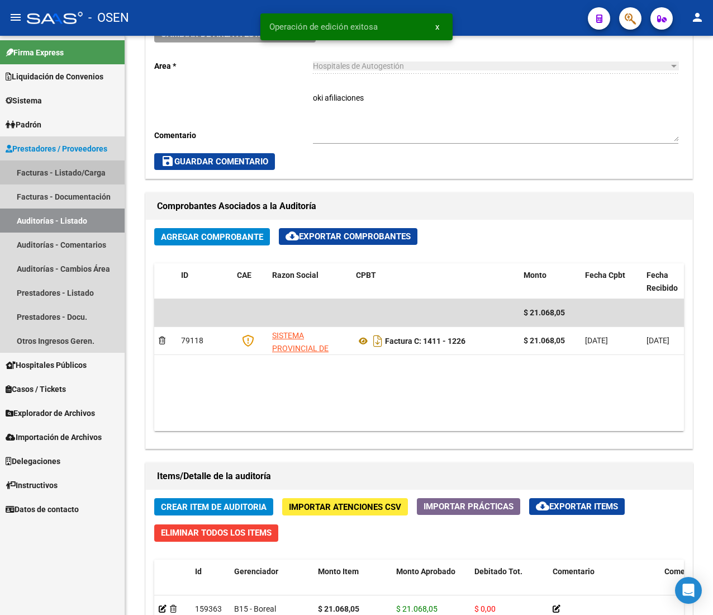 The width and height of the screenshot is (713, 615). Describe the element at coordinates (345, 506) in the screenshot. I see `button: Importar Atenciones CSV` at that location.